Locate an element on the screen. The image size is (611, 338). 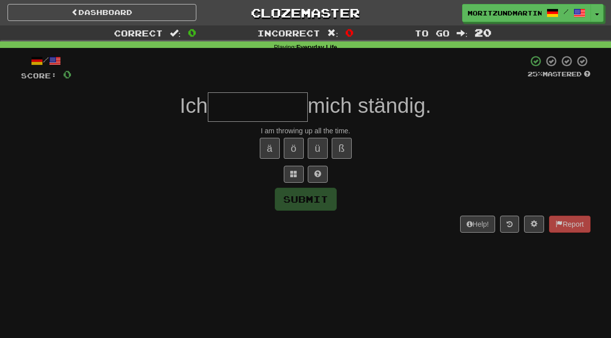
span: Score: is located at coordinates (39, 75).